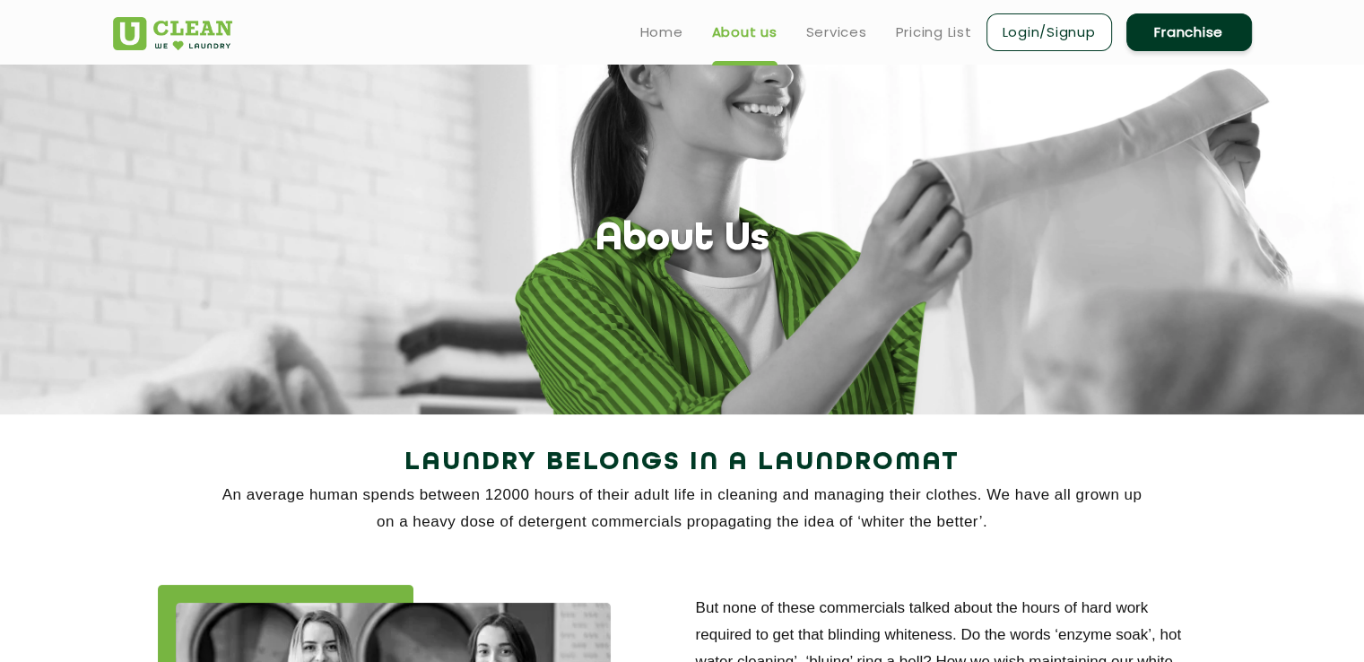 The width and height of the screenshot is (1364, 662). I want to click on a: About us, so click(744, 32).